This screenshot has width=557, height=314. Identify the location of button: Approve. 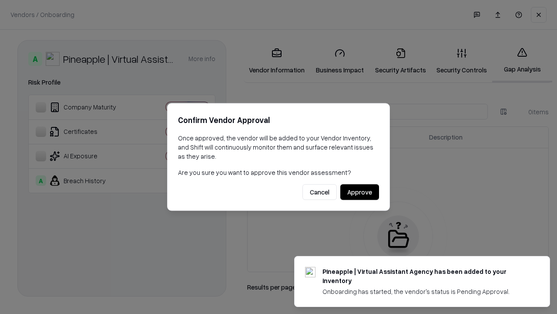
(360, 192).